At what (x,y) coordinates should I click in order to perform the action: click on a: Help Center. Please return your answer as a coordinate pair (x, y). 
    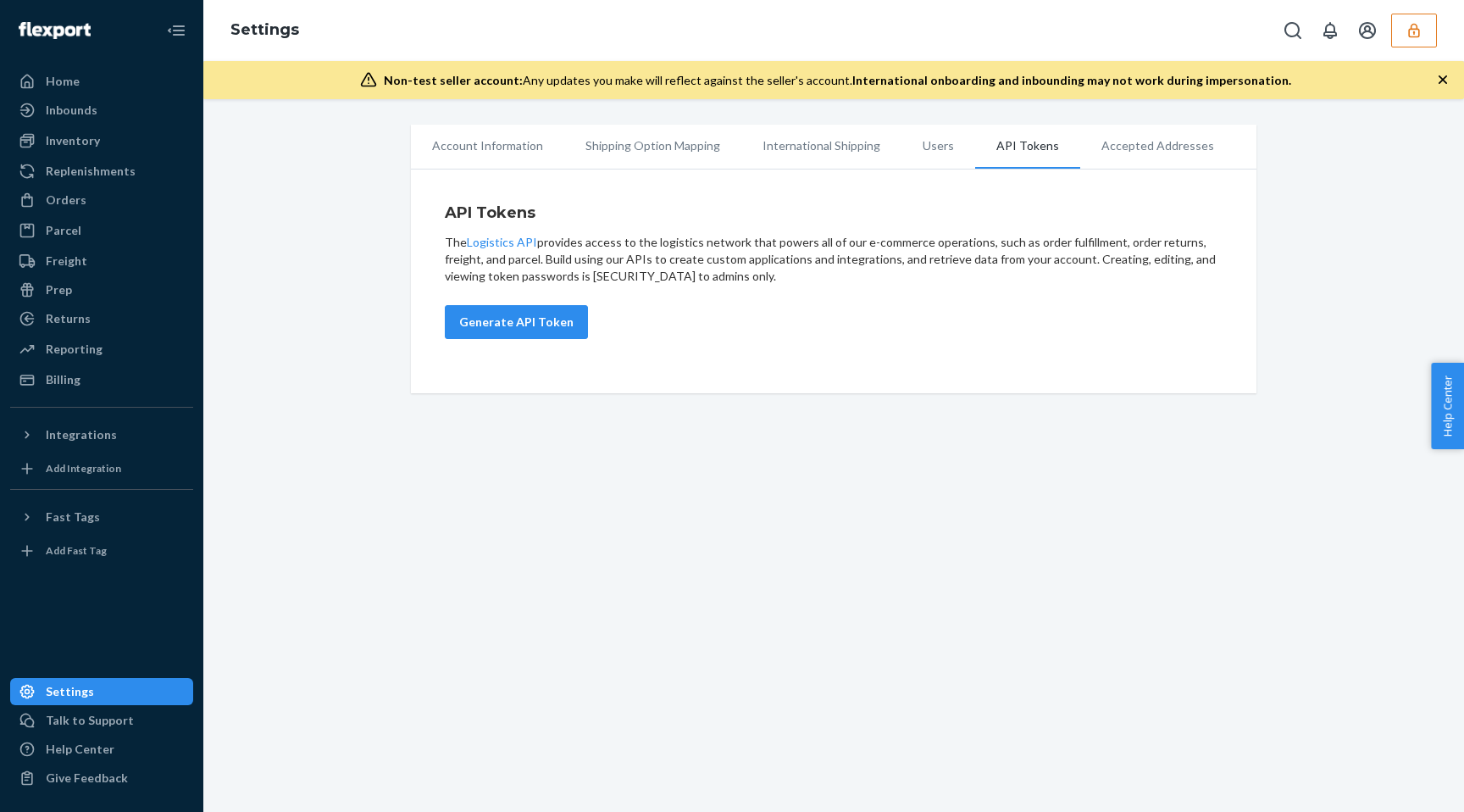
    Looking at the image, I should click on (102, 749).